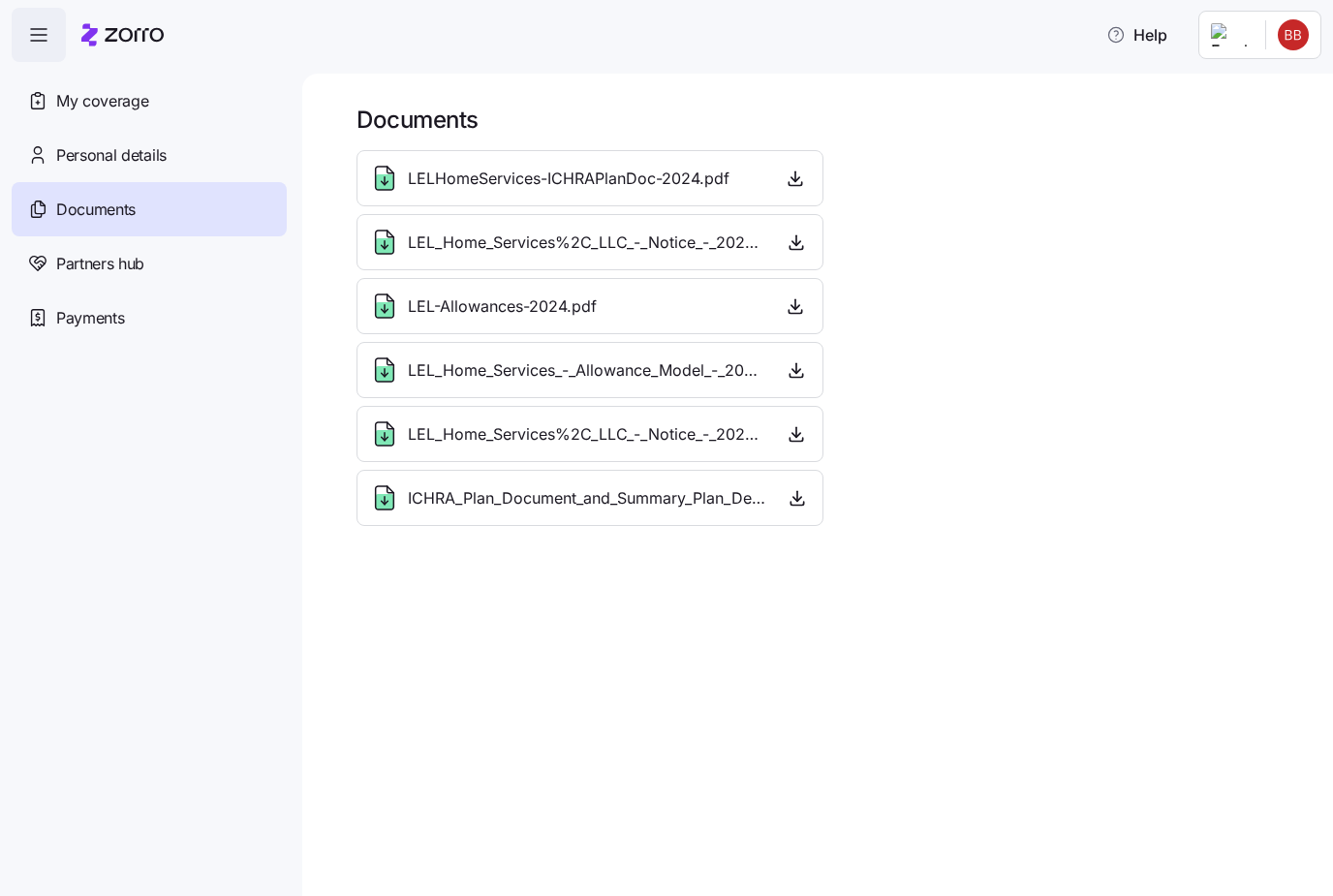 The width and height of the screenshot is (1333, 896). I want to click on span: ICHRA_Plan_Document_and_Summary_Plan_Description_-_2026.pdf, so click(588, 498).